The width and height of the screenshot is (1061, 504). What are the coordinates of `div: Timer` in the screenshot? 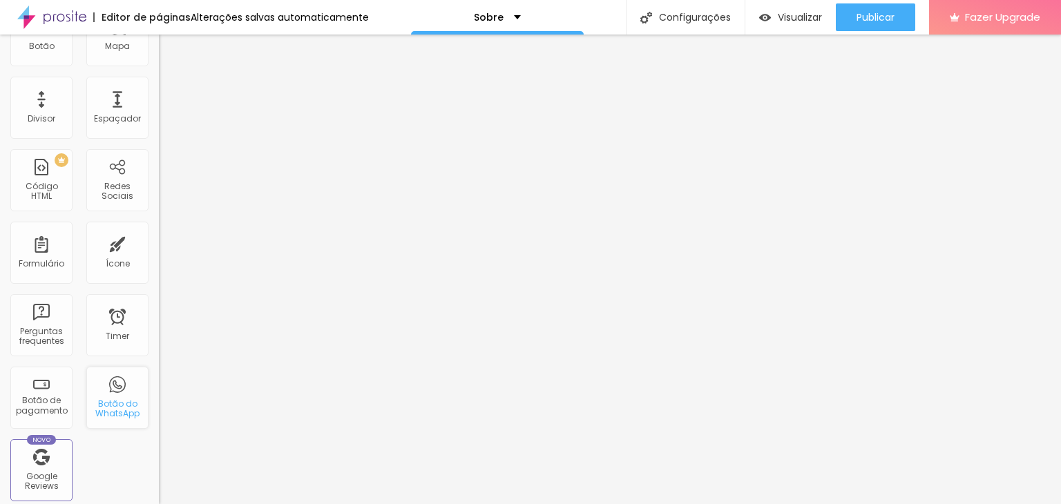 It's located at (117, 336).